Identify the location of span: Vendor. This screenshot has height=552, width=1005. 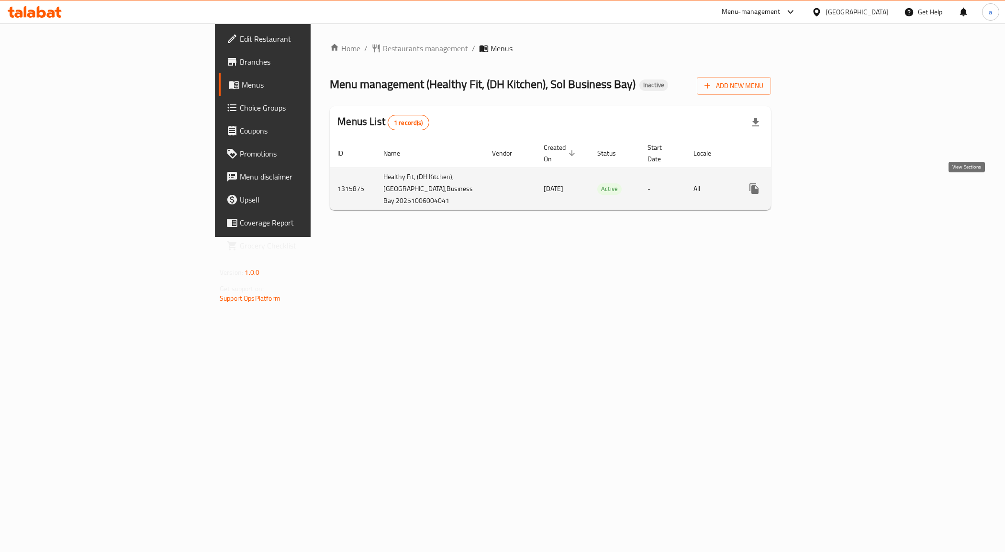
(508, 153).